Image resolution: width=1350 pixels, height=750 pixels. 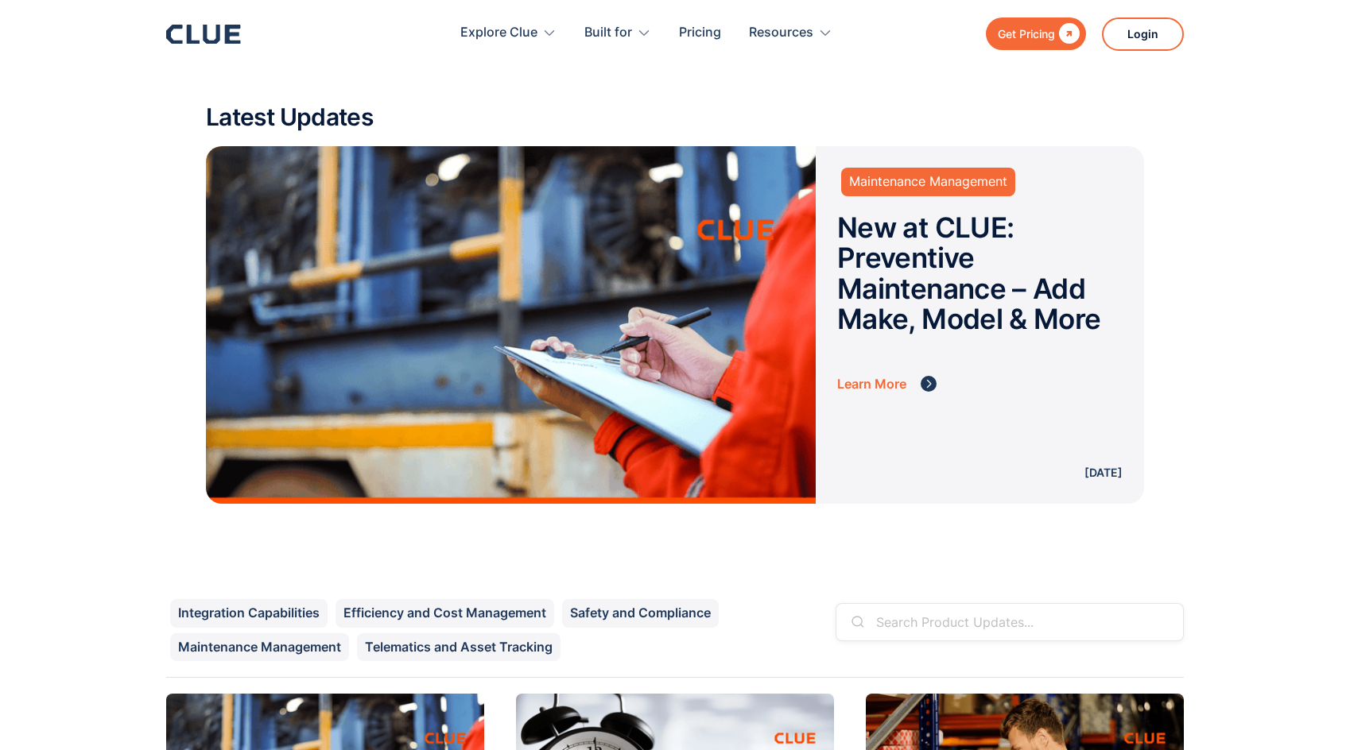 I want to click on img: search icon, so click(x=858, y=622).